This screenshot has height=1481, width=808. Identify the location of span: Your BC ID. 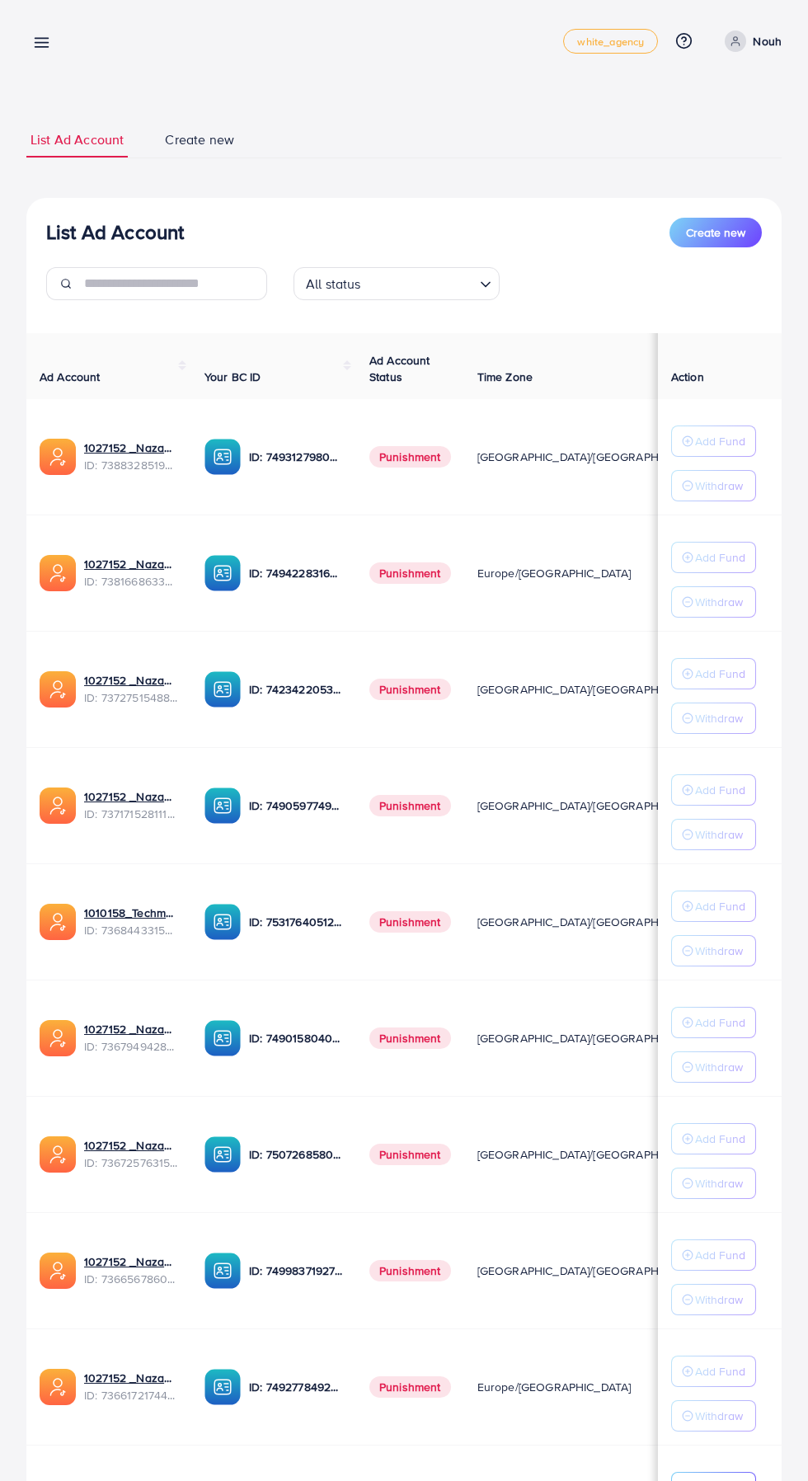
(233, 377).